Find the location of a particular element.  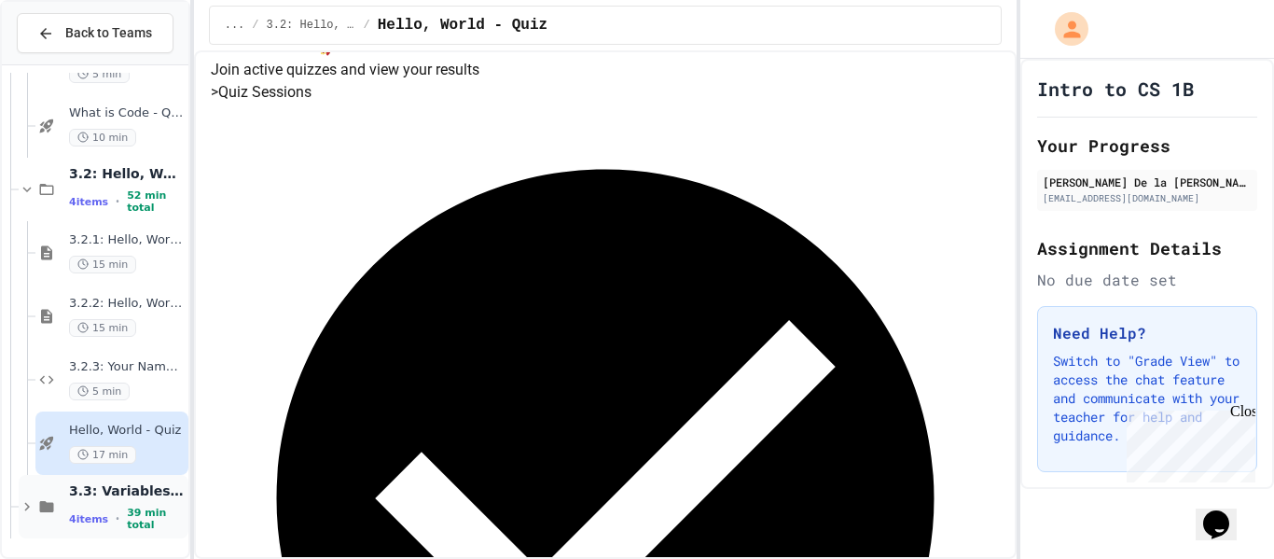

span: What is Code - Quiz is located at coordinates (127, 113).